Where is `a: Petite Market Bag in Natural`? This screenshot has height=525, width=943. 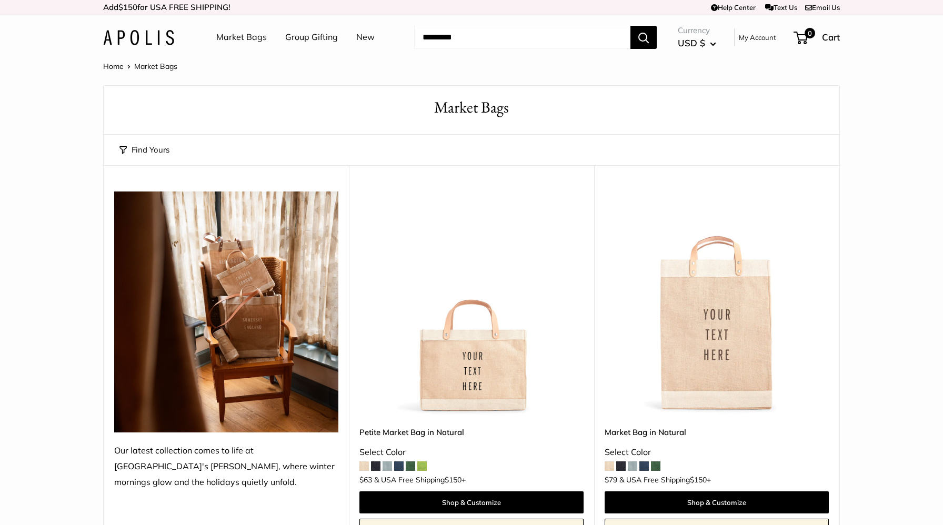 a: Petite Market Bag in Natural is located at coordinates (472, 432).